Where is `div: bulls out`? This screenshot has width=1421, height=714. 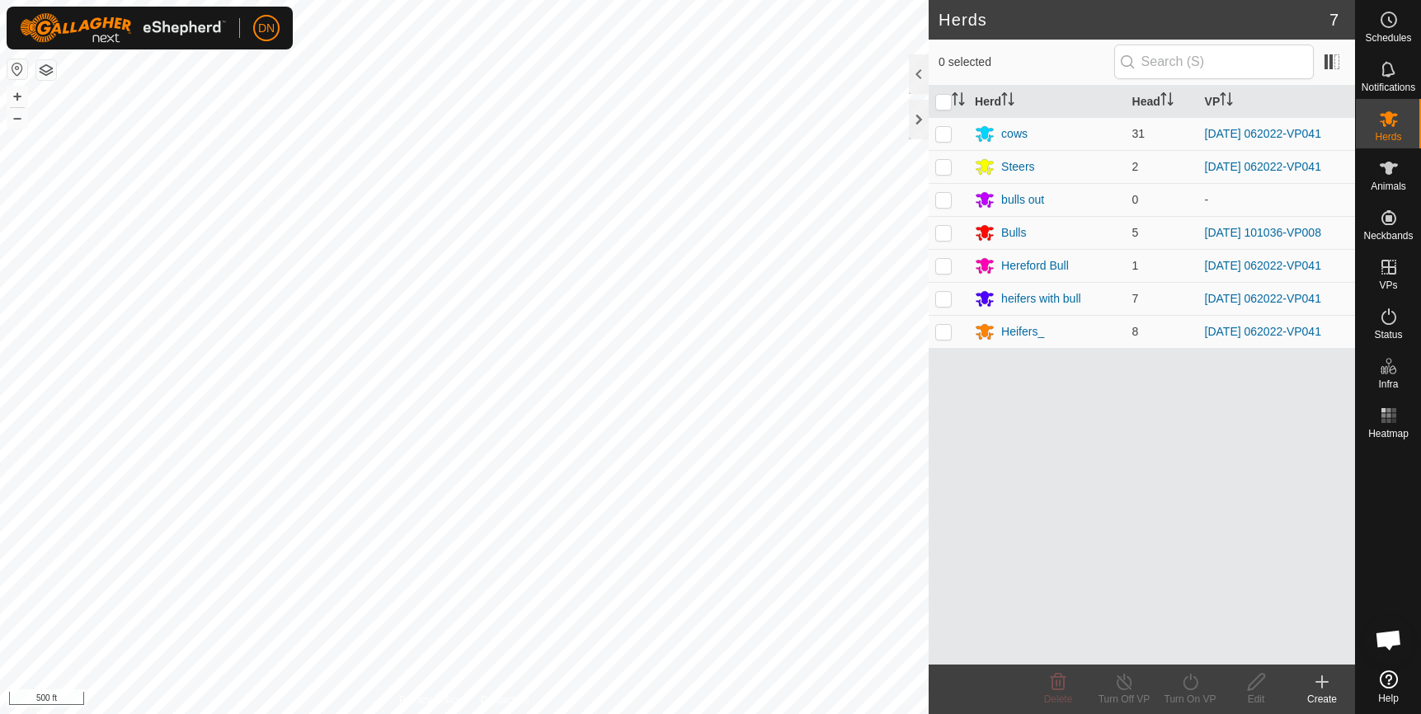 div: bulls out is located at coordinates (1023, 200).